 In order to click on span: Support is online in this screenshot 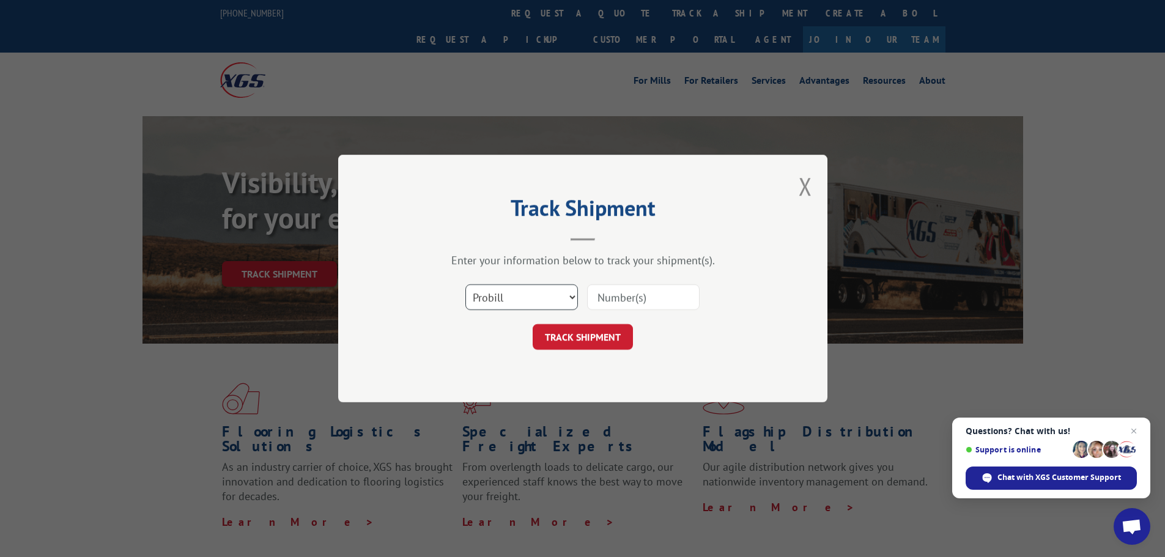, I will do `click(1017, 449)`.